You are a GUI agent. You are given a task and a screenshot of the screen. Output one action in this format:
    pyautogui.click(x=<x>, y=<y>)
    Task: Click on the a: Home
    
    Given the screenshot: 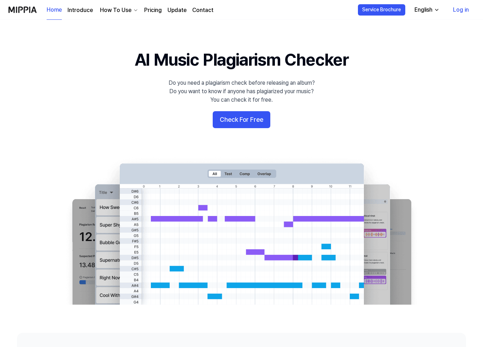 What is the action you would take?
    pyautogui.click(x=54, y=10)
    